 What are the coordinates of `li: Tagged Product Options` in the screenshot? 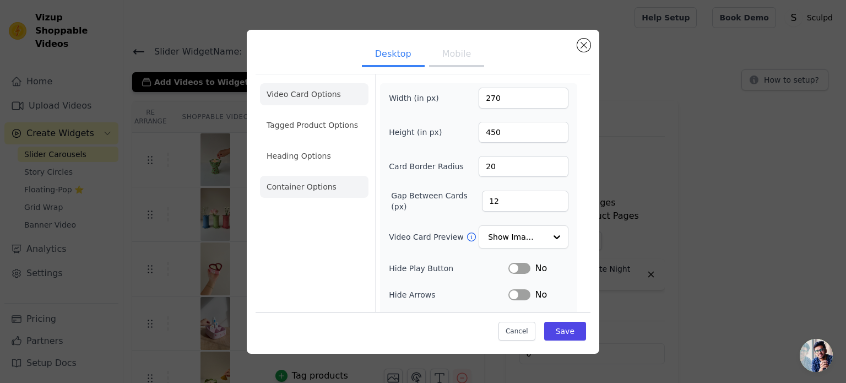 It's located at (314, 125).